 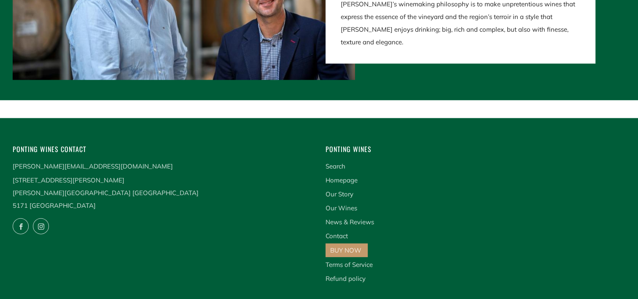 What do you see at coordinates (350, 222) in the screenshot?
I see `a: News & Reviews` at bounding box center [350, 222].